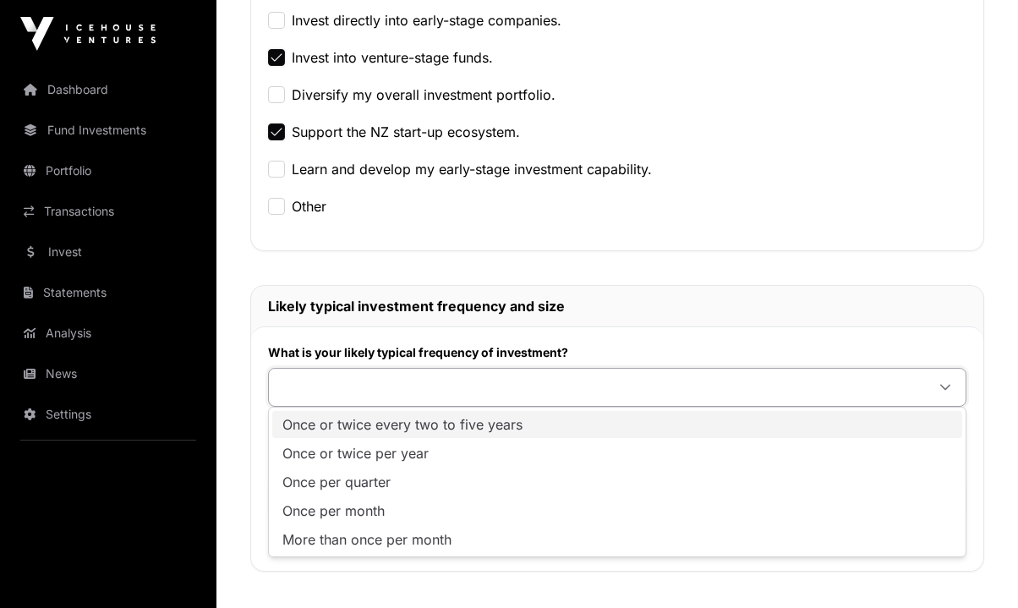 Image resolution: width=1018 pixels, height=608 pixels. What do you see at coordinates (424, 95) in the screenshot?
I see `label: Diversify my overall investment portfolio.` at bounding box center [424, 95].